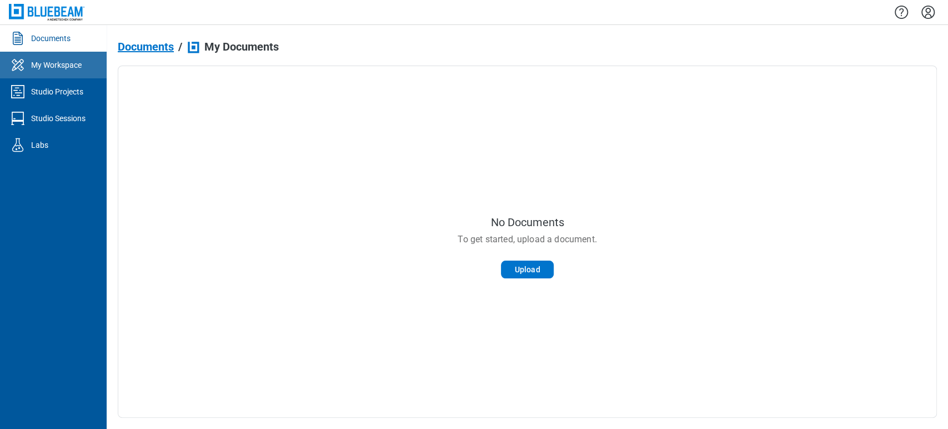 The width and height of the screenshot is (948, 429). What do you see at coordinates (145, 47) in the screenshot?
I see `span: Documents` at bounding box center [145, 47].